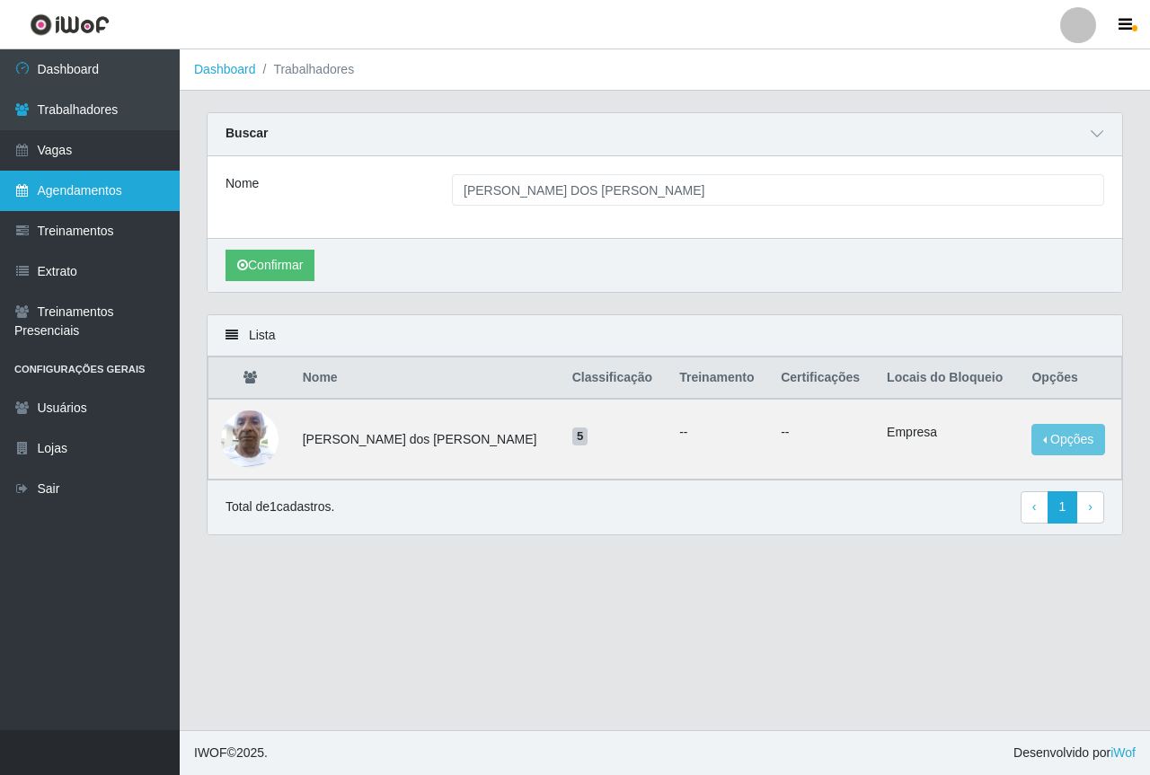 This screenshot has width=1150, height=775. Describe the element at coordinates (69, 24) in the screenshot. I see `img: CoreUI Logo` at that location.